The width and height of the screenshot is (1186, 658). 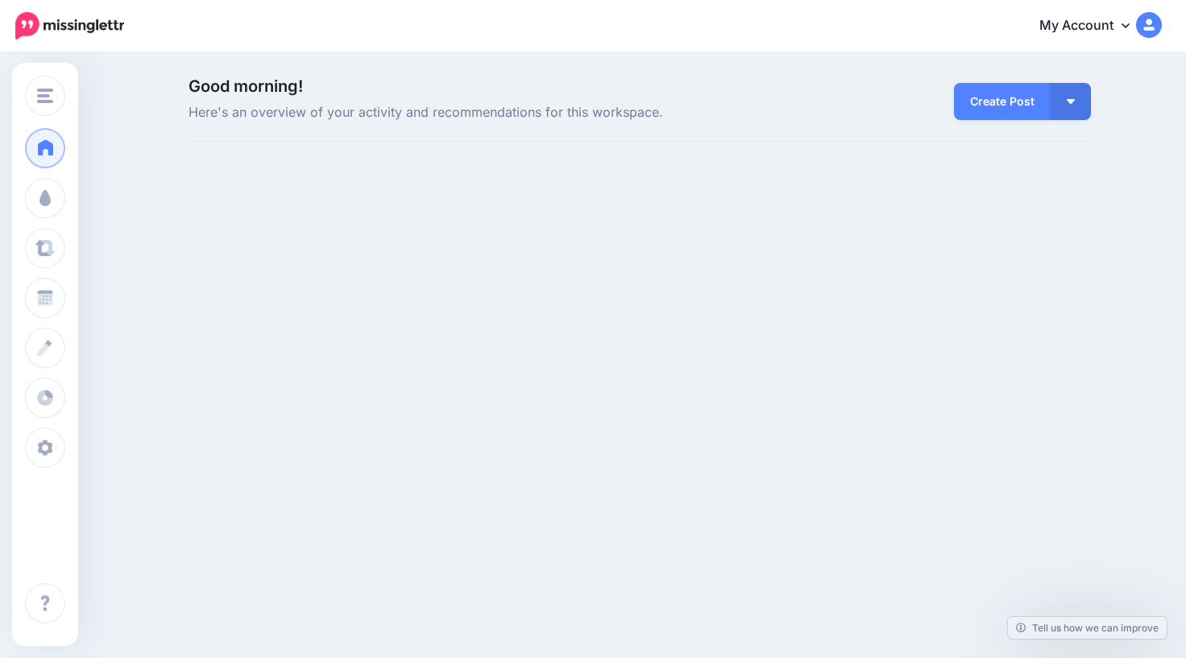 What do you see at coordinates (1092, 26) in the screenshot?
I see `a: My Account` at bounding box center [1092, 26].